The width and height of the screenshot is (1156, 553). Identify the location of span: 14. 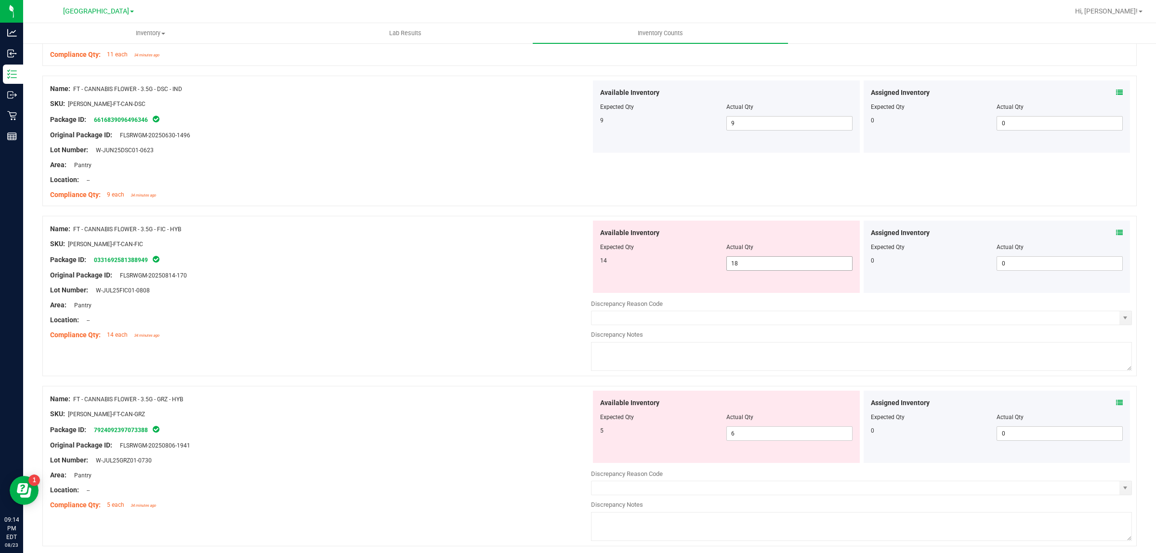
(603, 260).